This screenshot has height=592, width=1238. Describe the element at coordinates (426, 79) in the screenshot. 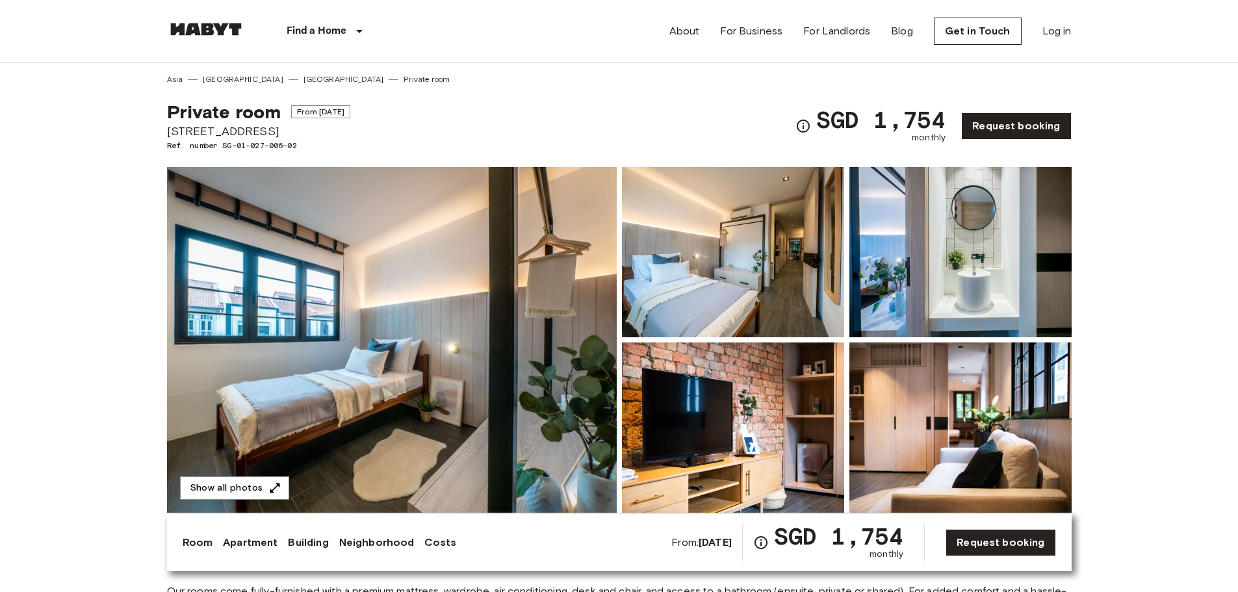

I see `a: Private room` at that location.